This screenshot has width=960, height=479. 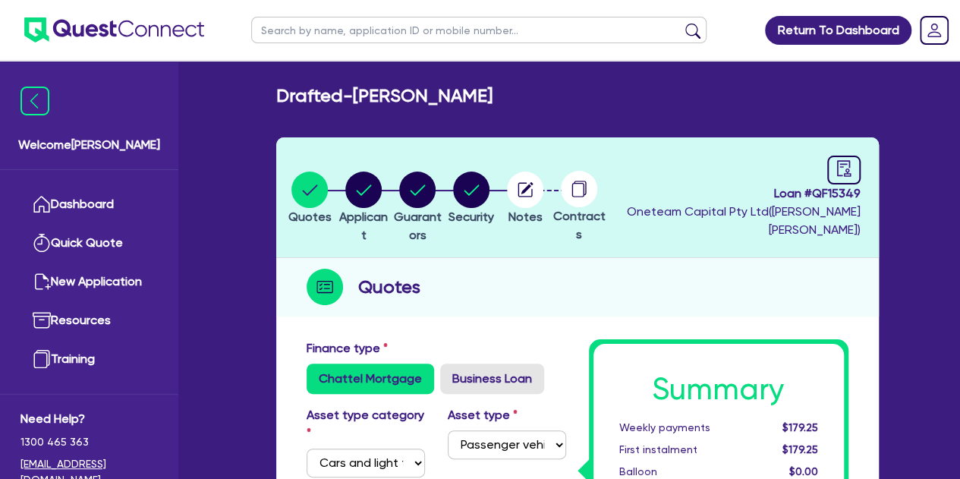 I want to click on a: Return To Dashboard, so click(x=838, y=30).